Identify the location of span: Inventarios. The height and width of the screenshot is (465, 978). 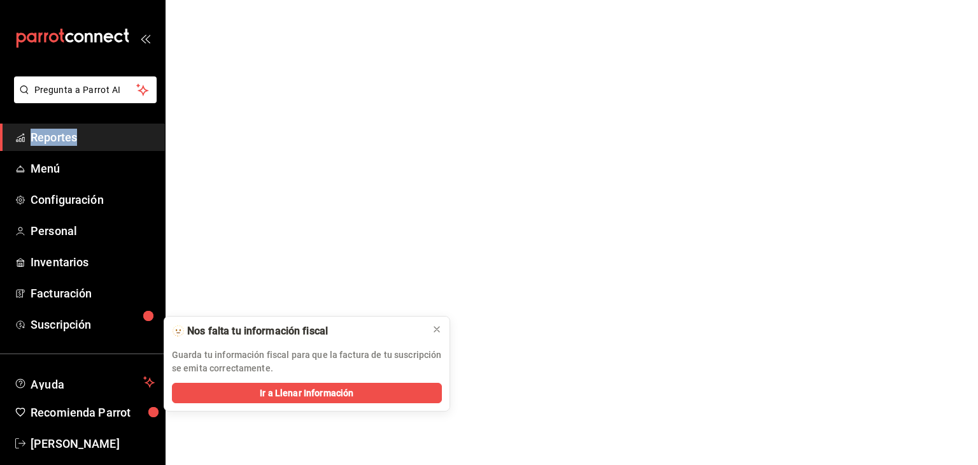
(92, 262).